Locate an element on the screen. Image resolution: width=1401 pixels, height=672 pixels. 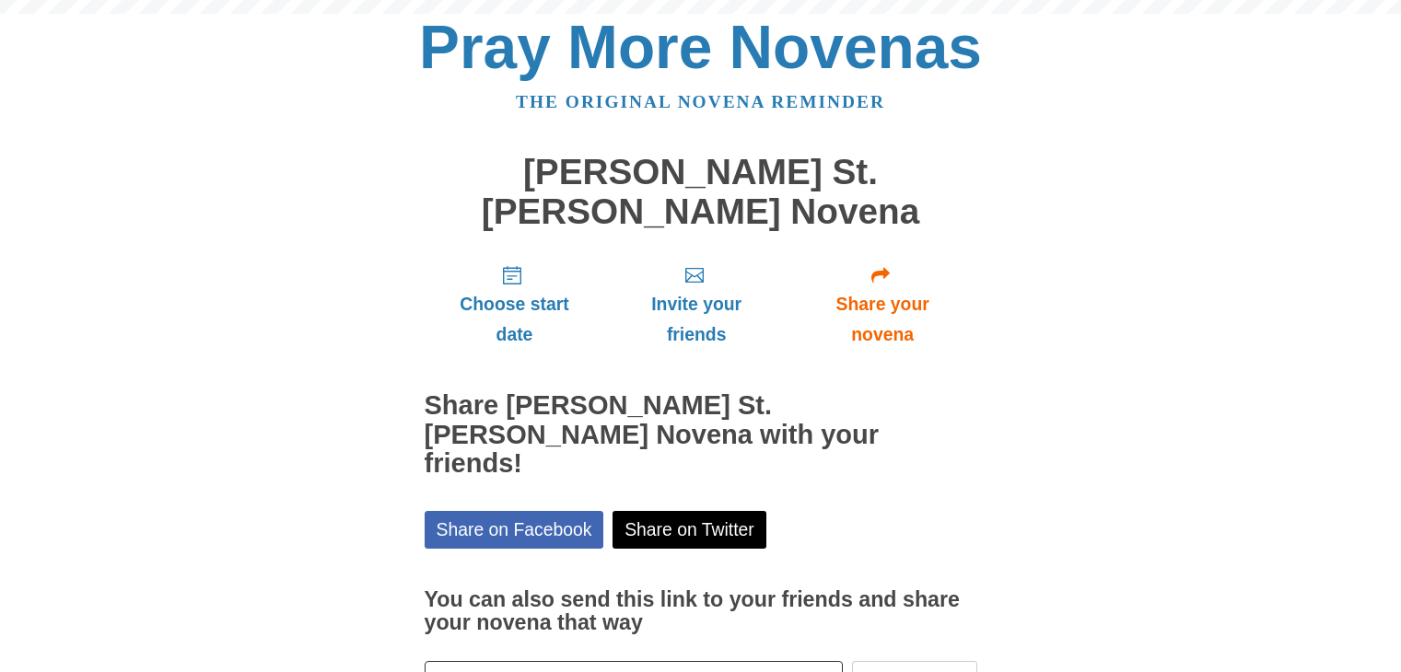
a: Invite your friends is located at coordinates (695, 304).